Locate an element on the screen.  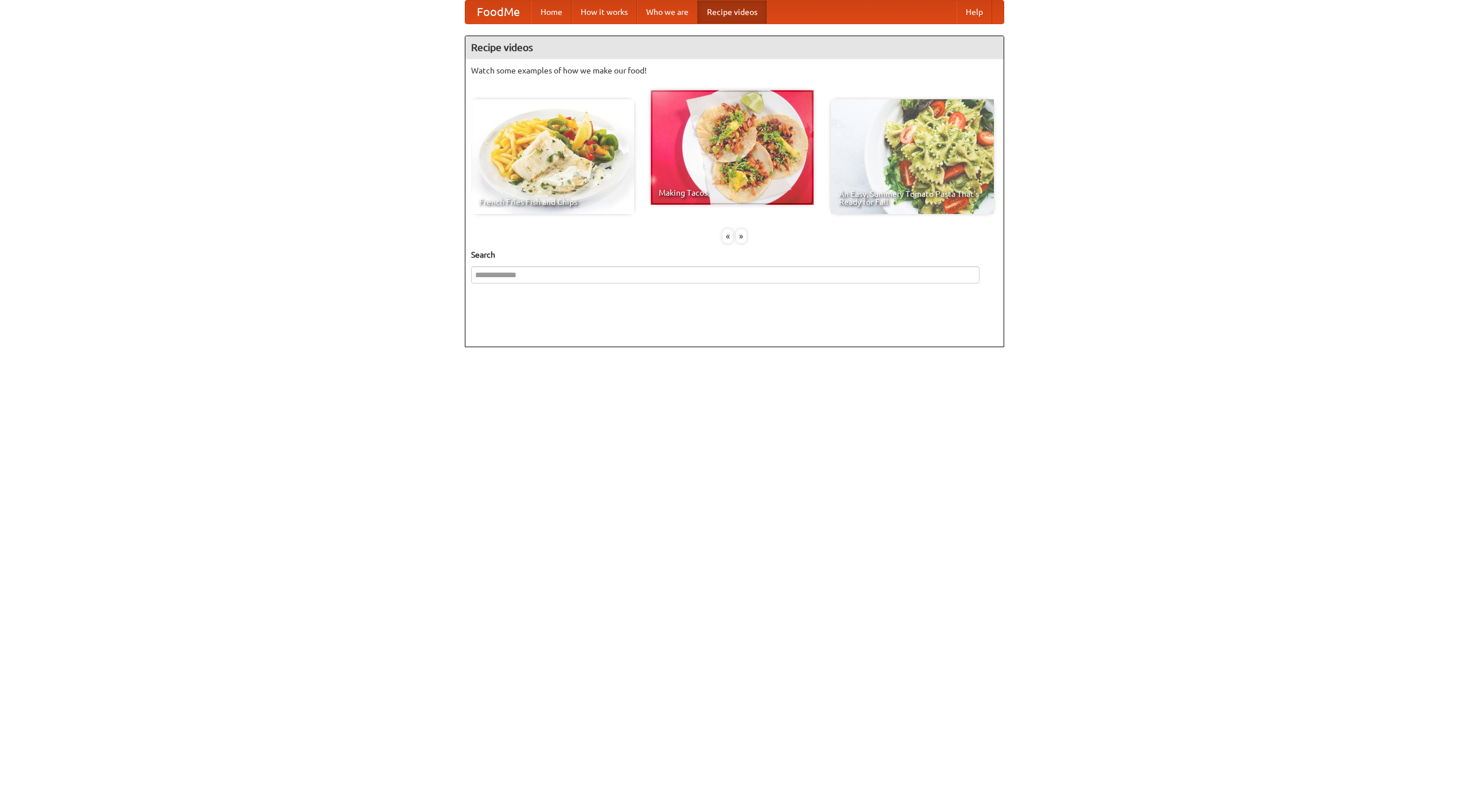
span: An Easy, Summery Tomato Pasta That's Ready for Fall is located at coordinates (913, 198).